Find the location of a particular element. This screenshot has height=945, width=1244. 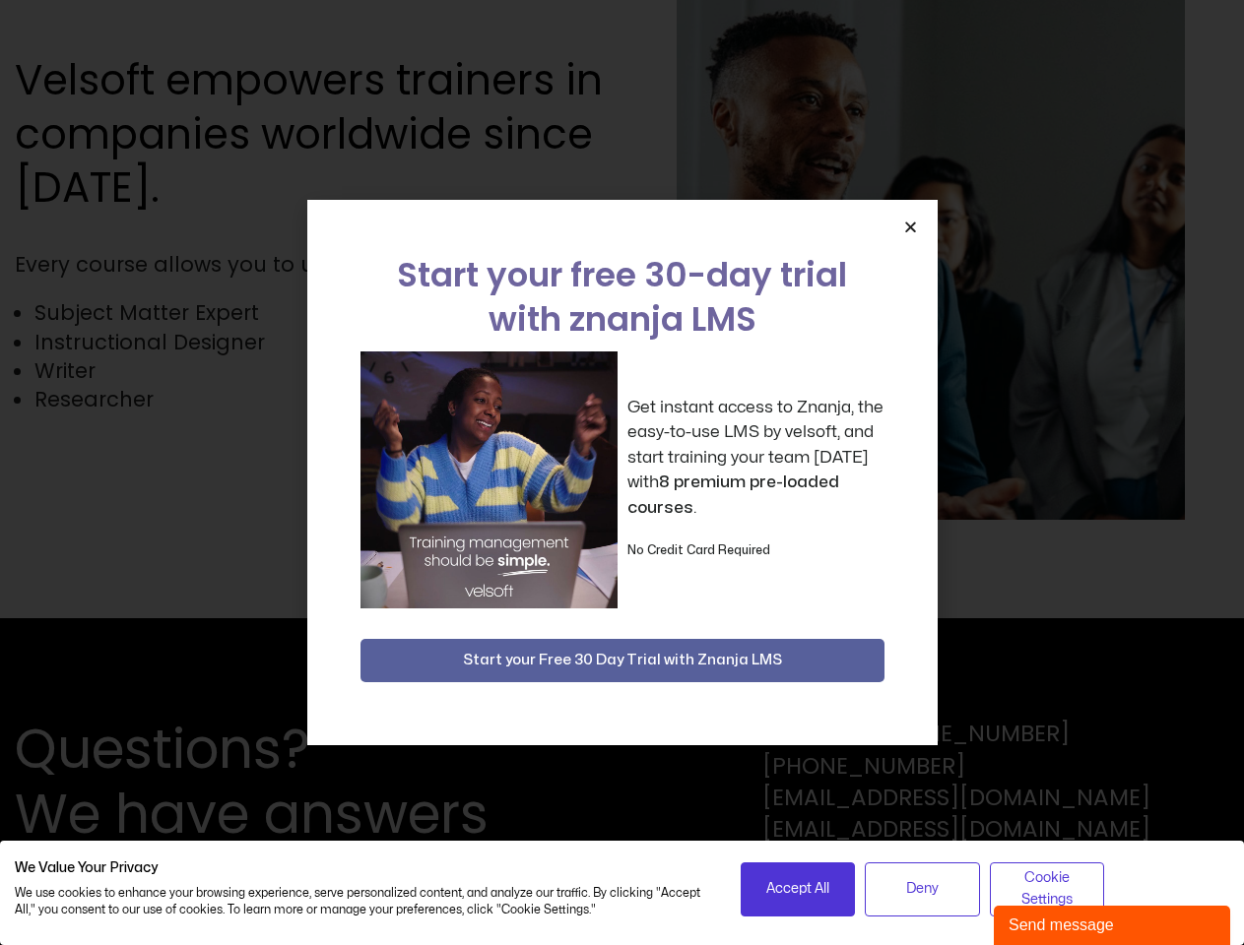

strong: No Credit Card Required is located at coordinates (698, 550).